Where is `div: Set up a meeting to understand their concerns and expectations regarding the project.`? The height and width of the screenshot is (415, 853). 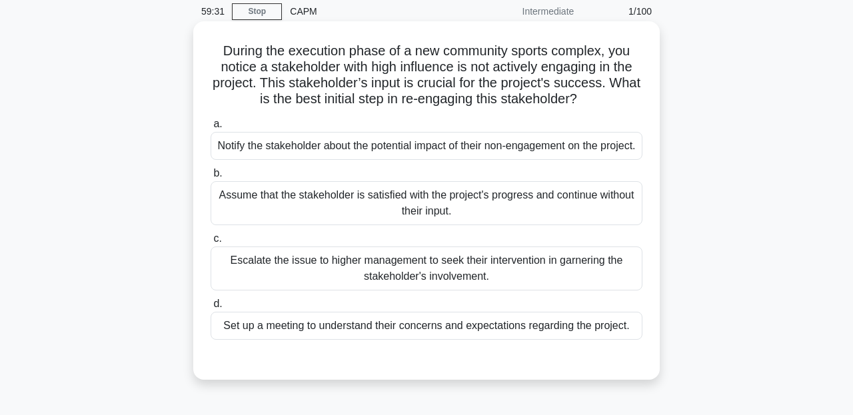 div: Set up a meeting to understand their concerns and expectations regarding the project. is located at coordinates (426, 326).